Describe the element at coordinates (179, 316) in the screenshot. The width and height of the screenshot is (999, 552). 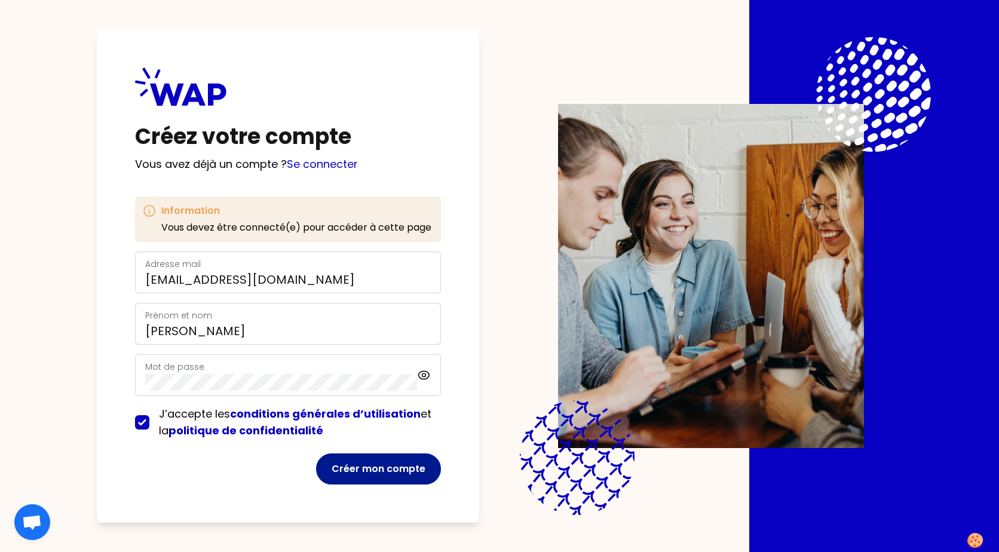
I see `label: Prénom et nom` at that location.